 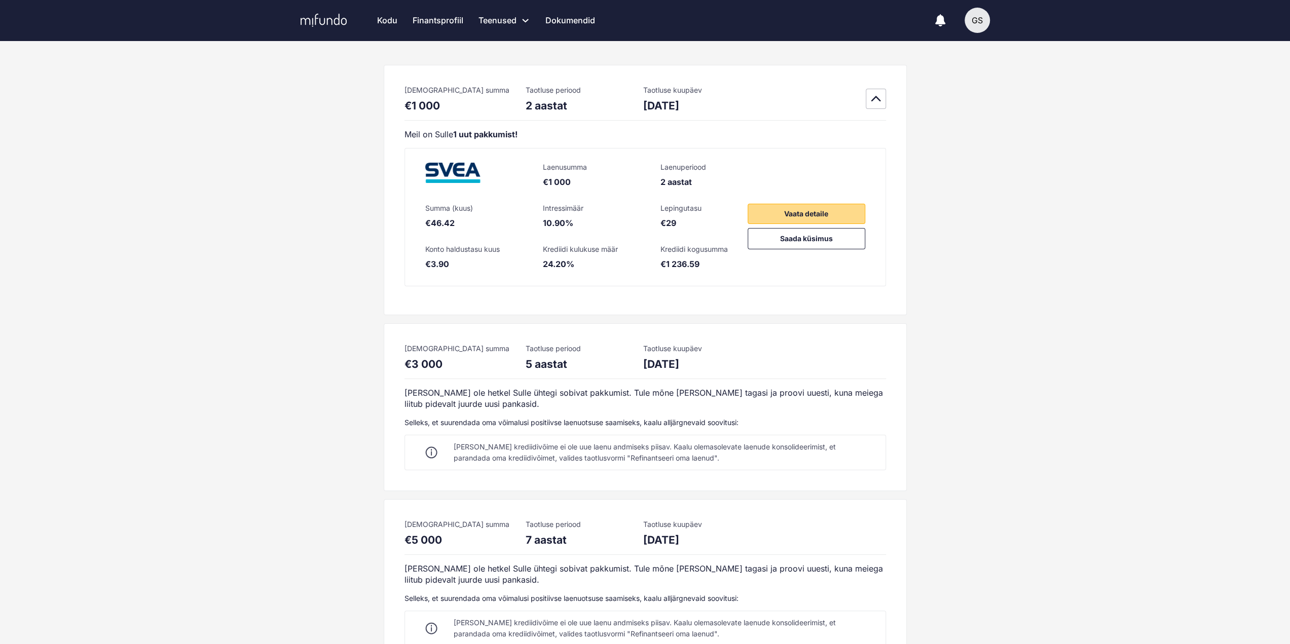 I want to click on div: Meil on Sulle, so click(x=645, y=134).